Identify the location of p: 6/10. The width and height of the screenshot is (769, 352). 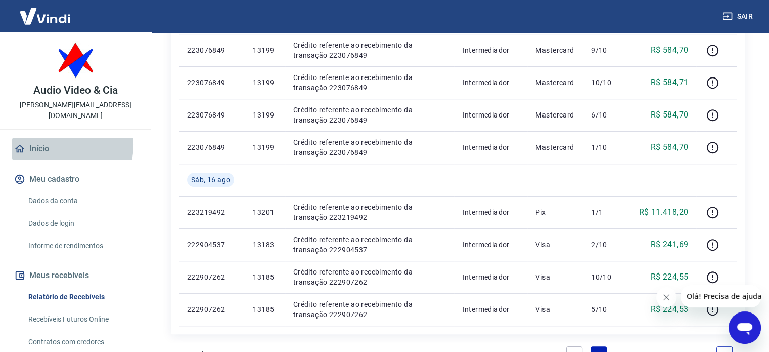
(606, 115).